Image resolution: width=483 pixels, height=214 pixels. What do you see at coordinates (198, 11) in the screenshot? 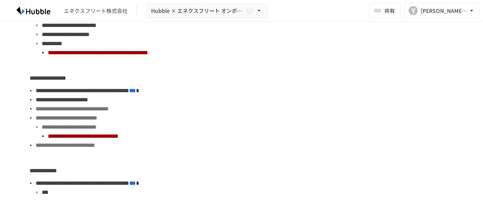
I see `span: Hubble × エネクスフリート オンボーディングプロジェクト` at bounding box center [198, 11].